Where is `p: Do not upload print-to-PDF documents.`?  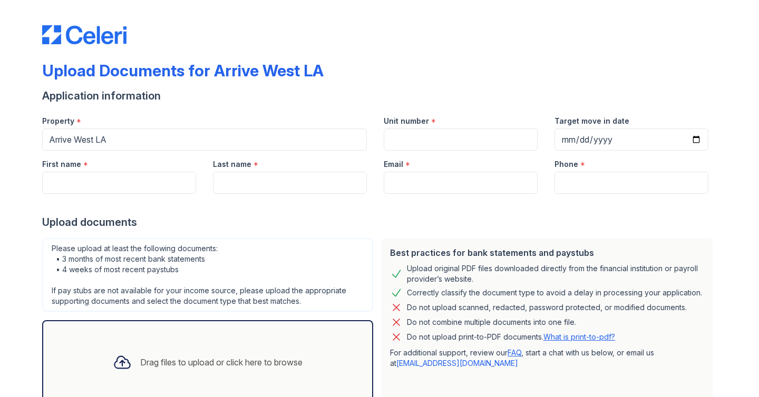
p: Do not upload print-to-PDF documents. is located at coordinates (510, 337).